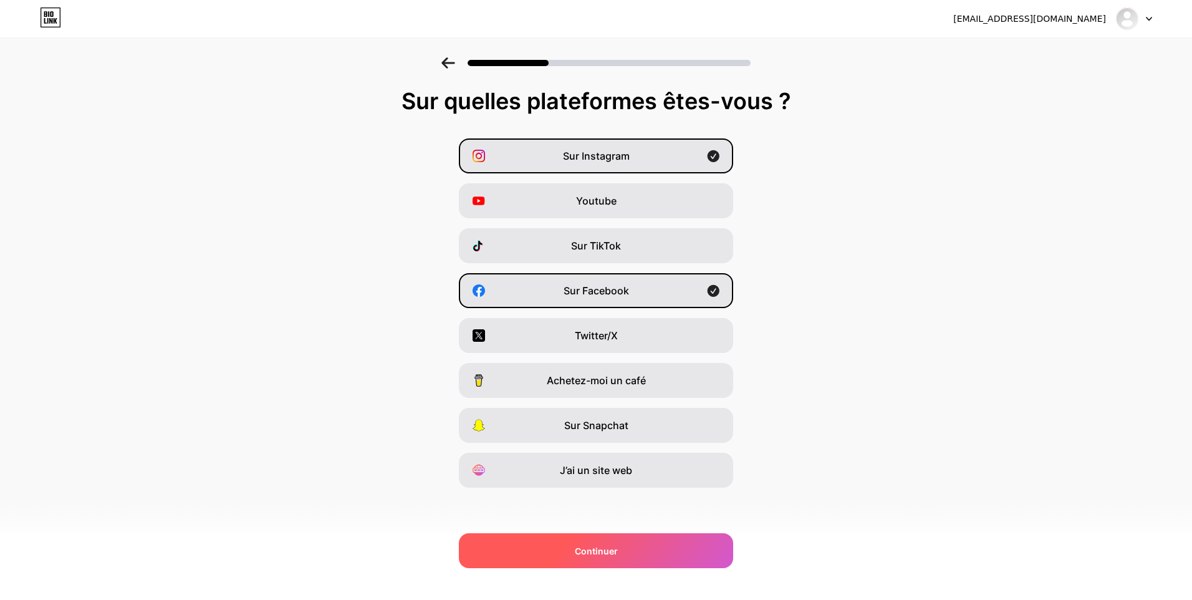 The width and height of the screenshot is (1192, 600). I want to click on img: Philippe Briand, so click(1127, 19).